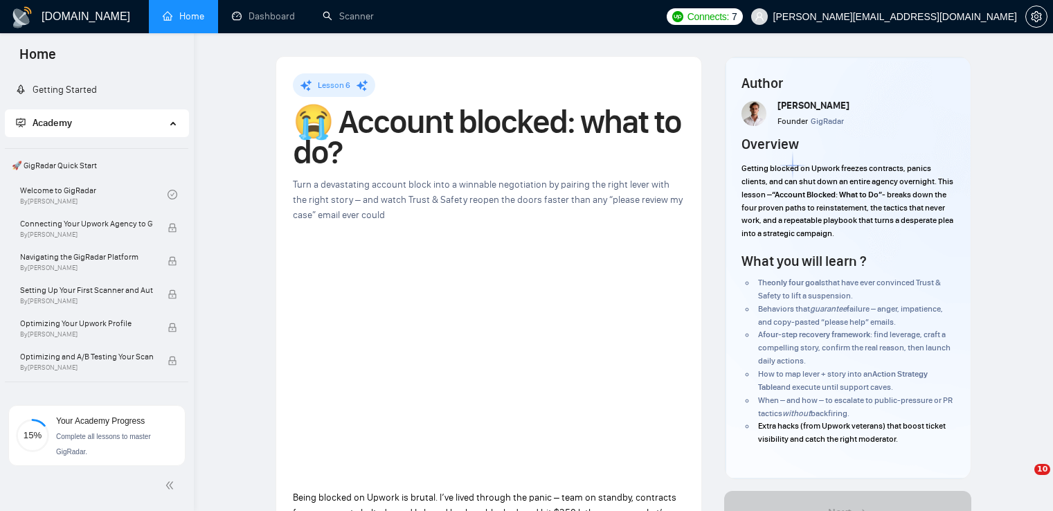 The image size is (1053, 511). Describe the element at coordinates (100, 421) in the screenshot. I see `span: Your Academy Progress` at that location.